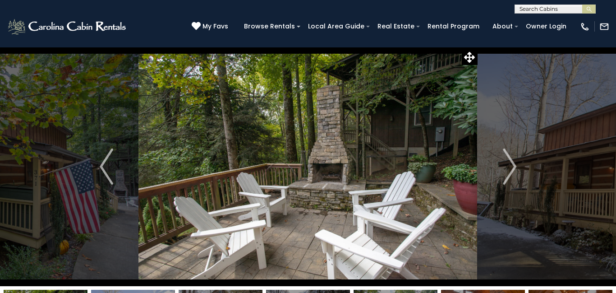 The height and width of the screenshot is (293, 616). I want to click on a: Local Area Guide, so click(336, 26).